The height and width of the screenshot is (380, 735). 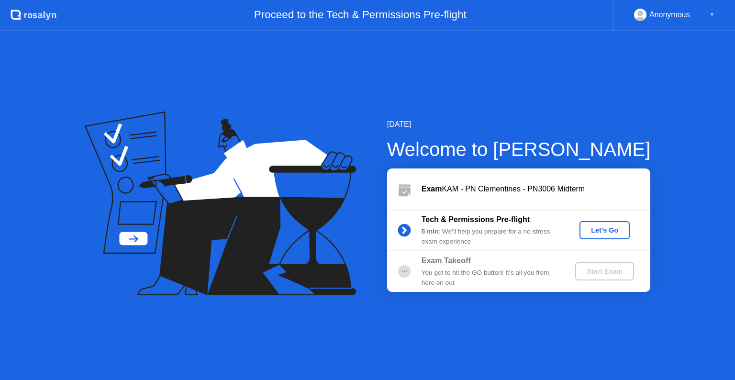 What do you see at coordinates (604, 230) in the screenshot?
I see `div: Let's Go` at bounding box center [604, 230].